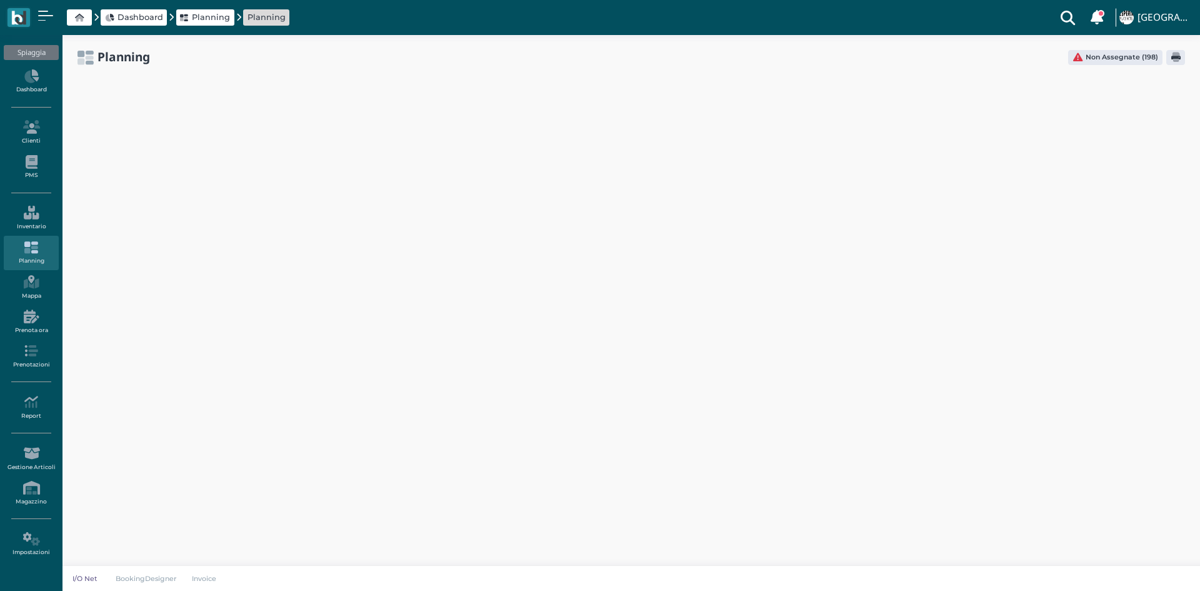 This screenshot has width=1200, height=591. What do you see at coordinates (31, 52) in the screenshot?
I see `div: Spiaggia` at bounding box center [31, 52].